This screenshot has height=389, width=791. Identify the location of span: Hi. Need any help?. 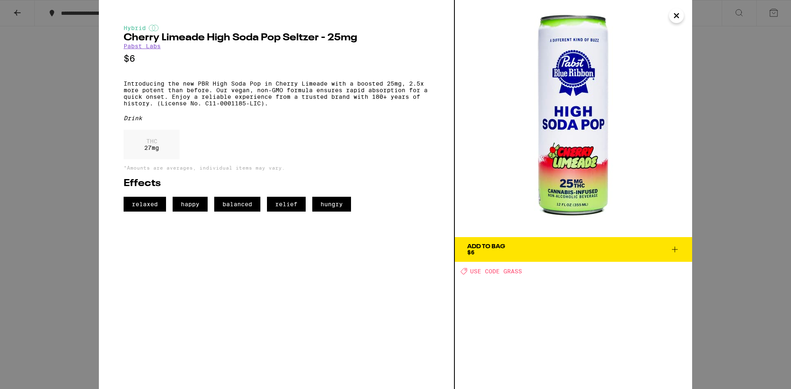
(32, 9).